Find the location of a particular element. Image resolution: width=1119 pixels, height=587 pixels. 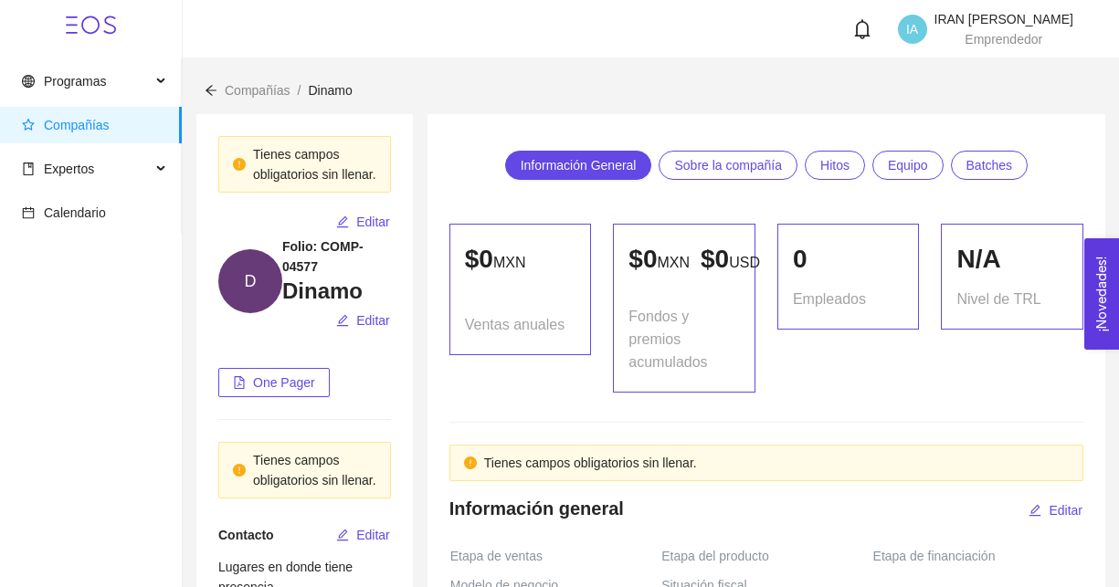

span: Calendario is located at coordinates (75, 213).